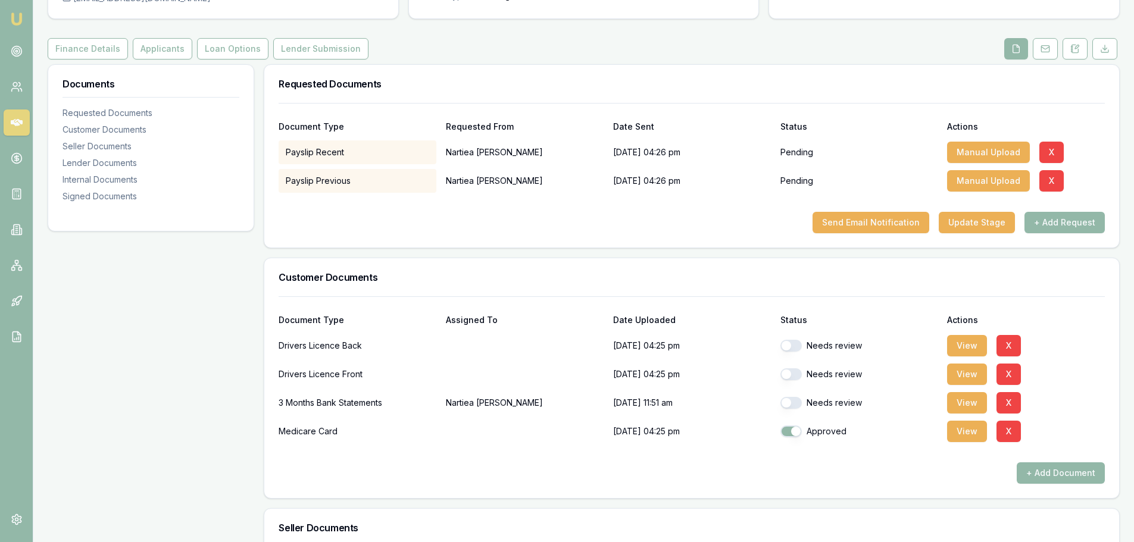 Image resolution: width=1134 pixels, height=542 pixels. I want to click on h3: Seller Documents, so click(692, 528).